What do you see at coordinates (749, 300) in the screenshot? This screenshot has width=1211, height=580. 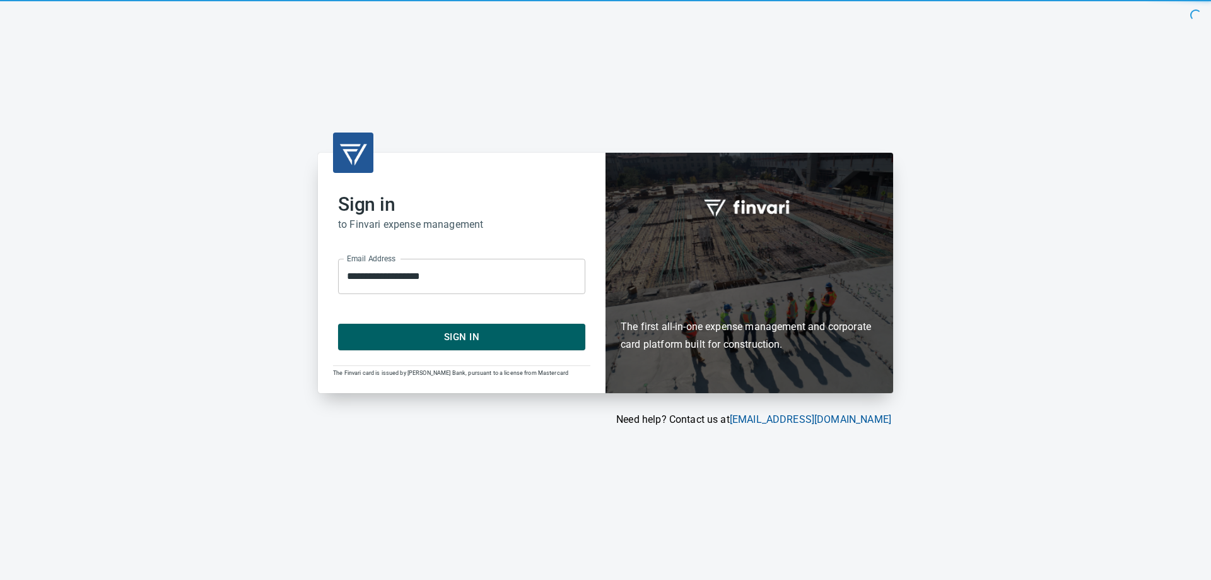 I see `h6: The first all-in-one expense management and corporate card platform built for construction.` at bounding box center [749, 300].